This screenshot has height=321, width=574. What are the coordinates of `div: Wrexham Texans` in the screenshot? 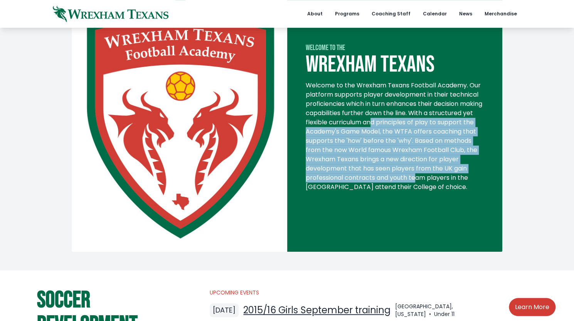 It's located at (395, 65).